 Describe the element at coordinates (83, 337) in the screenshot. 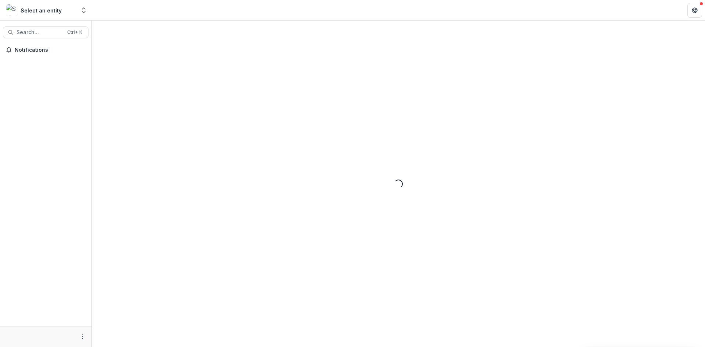

I see `button: More` at that location.